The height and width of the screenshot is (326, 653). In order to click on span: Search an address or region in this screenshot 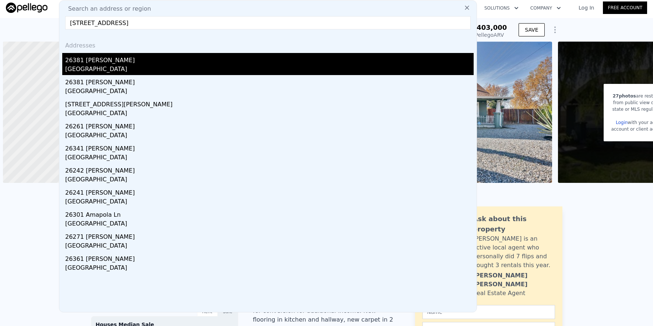, I will do `click(106, 9)`.